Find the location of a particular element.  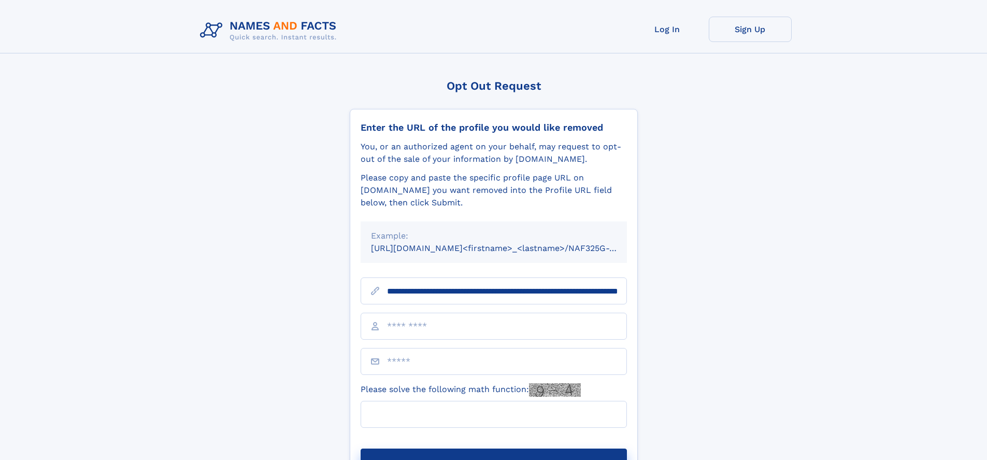

div: Example: is located at coordinates (494, 236).